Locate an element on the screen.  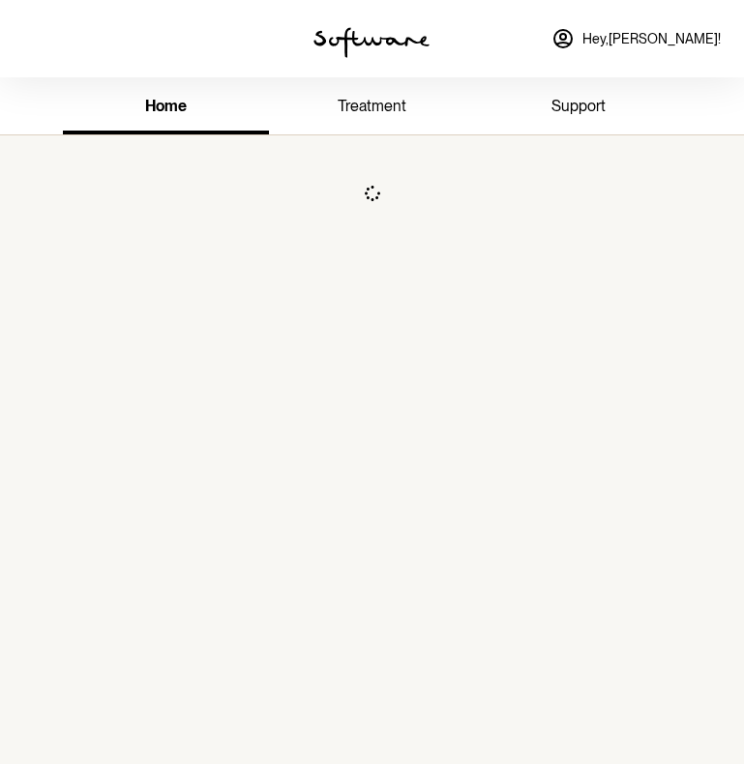
span: support is located at coordinates (578, 105).